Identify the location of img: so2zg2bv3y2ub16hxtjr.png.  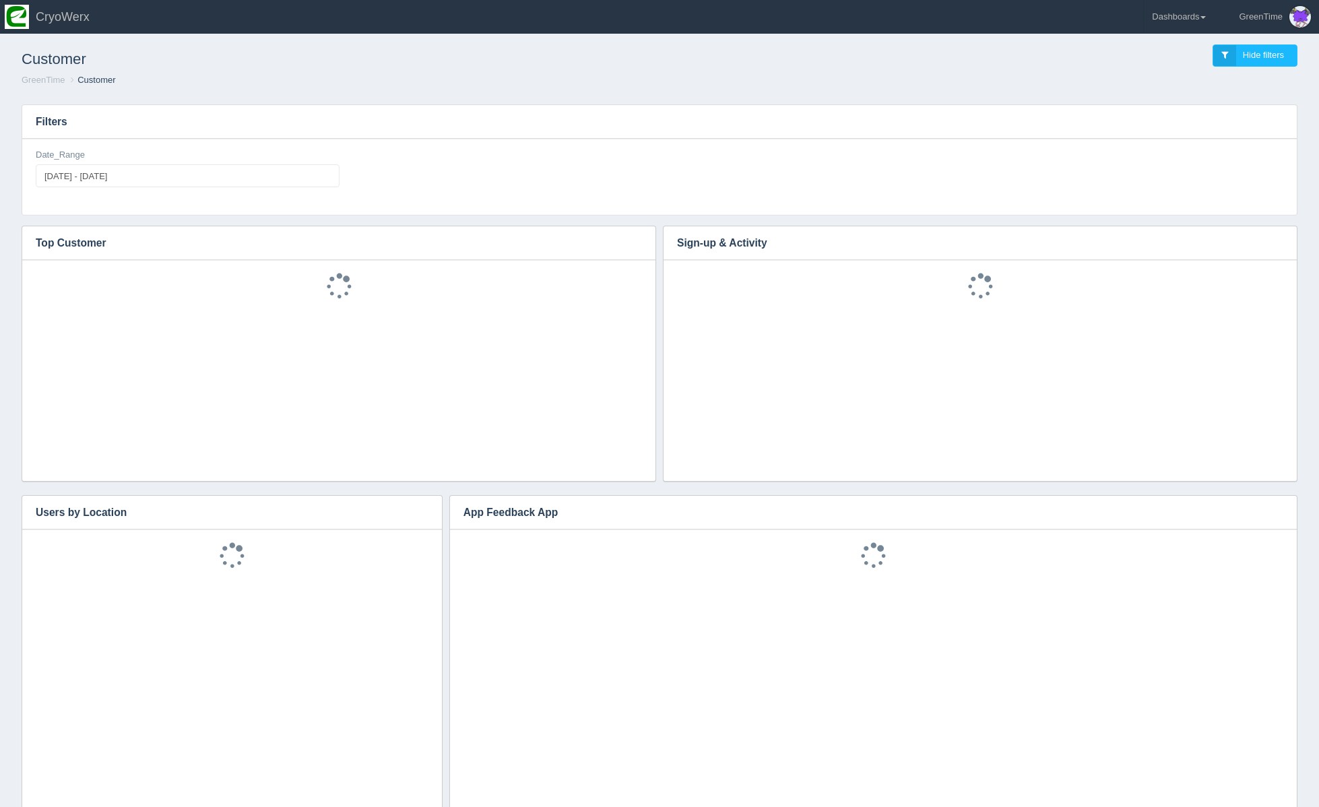
(17, 17).